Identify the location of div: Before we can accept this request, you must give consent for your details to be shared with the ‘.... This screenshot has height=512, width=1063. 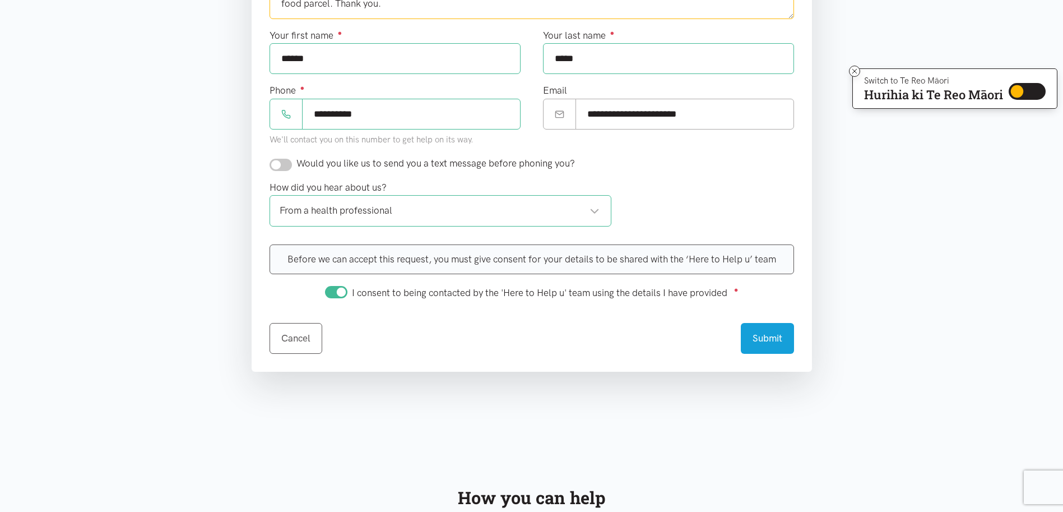
(532, 259).